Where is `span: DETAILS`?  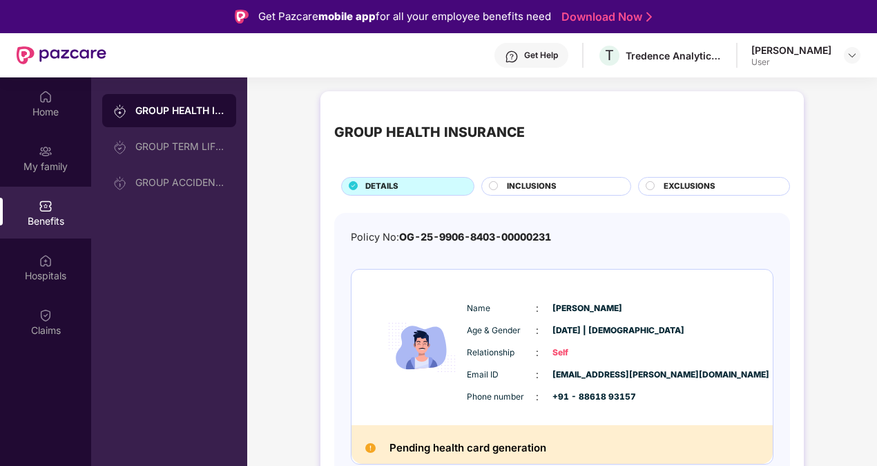
span: DETAILS is located at coordinates (382, 187).